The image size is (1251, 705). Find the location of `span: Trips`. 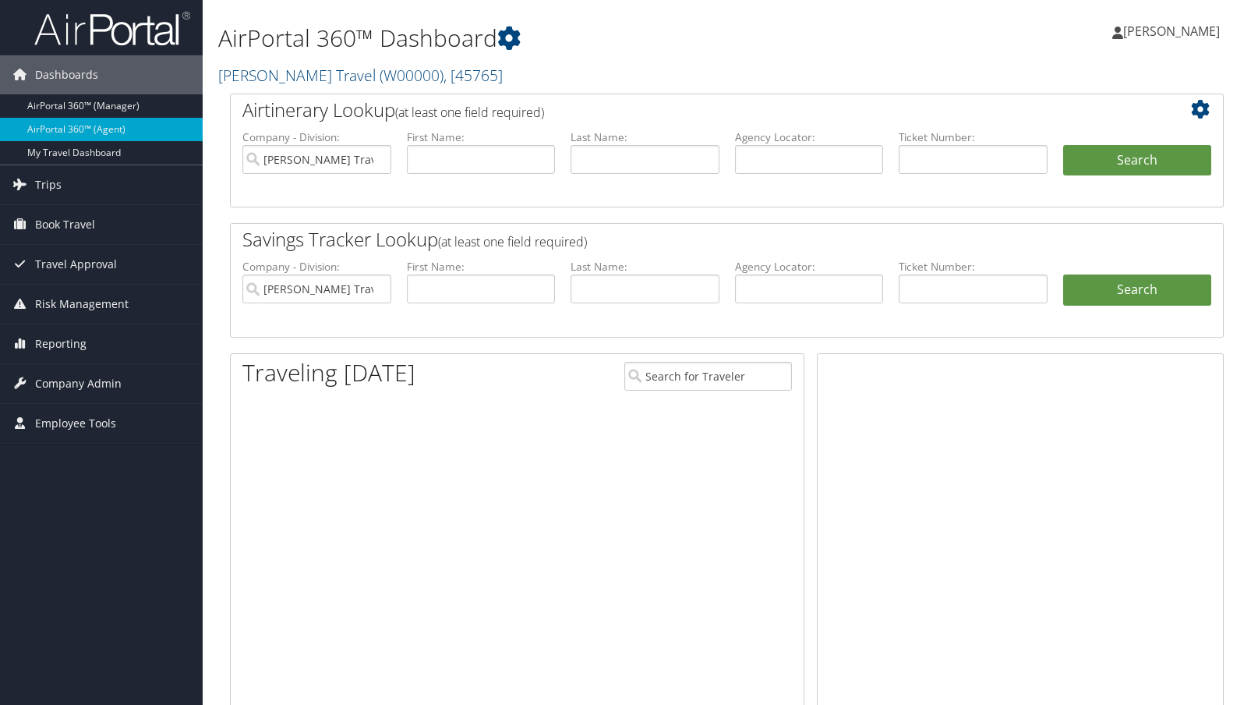

span: Trips is located at coordinates (48, 185).